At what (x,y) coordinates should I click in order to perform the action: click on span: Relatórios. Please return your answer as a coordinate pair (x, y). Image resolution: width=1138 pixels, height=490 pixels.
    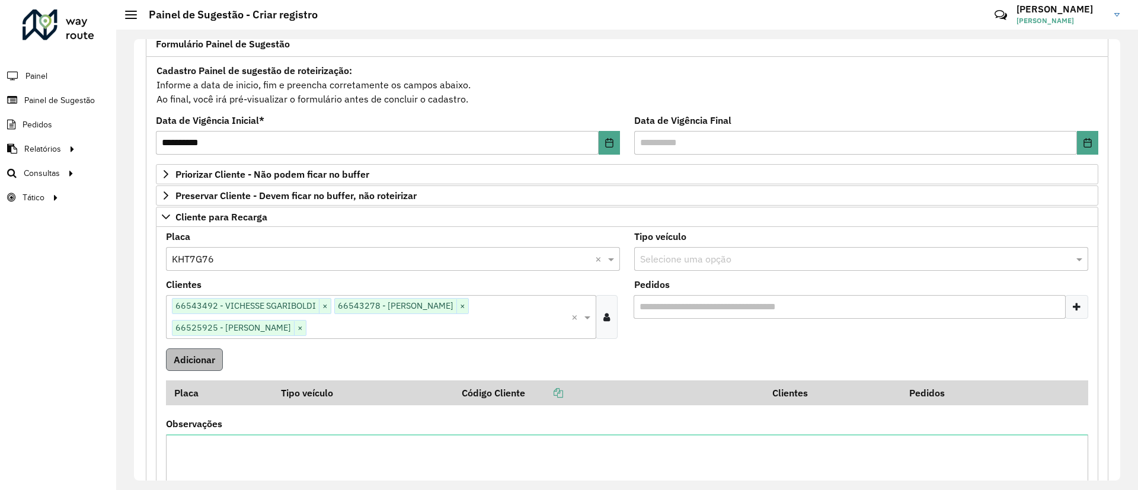
    Looking at the image, I should click on (43, 149).